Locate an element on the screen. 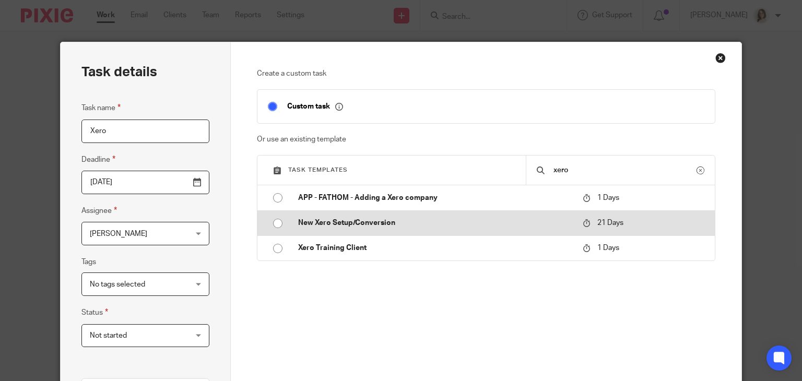  p: APP - FATHOM - Adding a Xero company is located at coordinates (435, 198).